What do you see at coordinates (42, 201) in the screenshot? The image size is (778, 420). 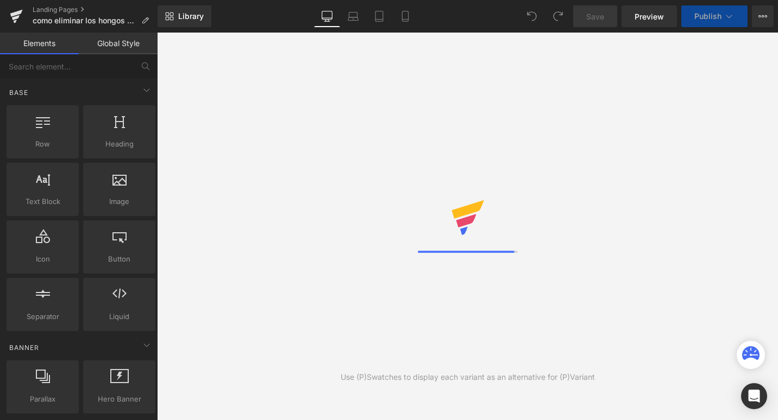 I see `span: Text Block` at bounding box center [42, 201].